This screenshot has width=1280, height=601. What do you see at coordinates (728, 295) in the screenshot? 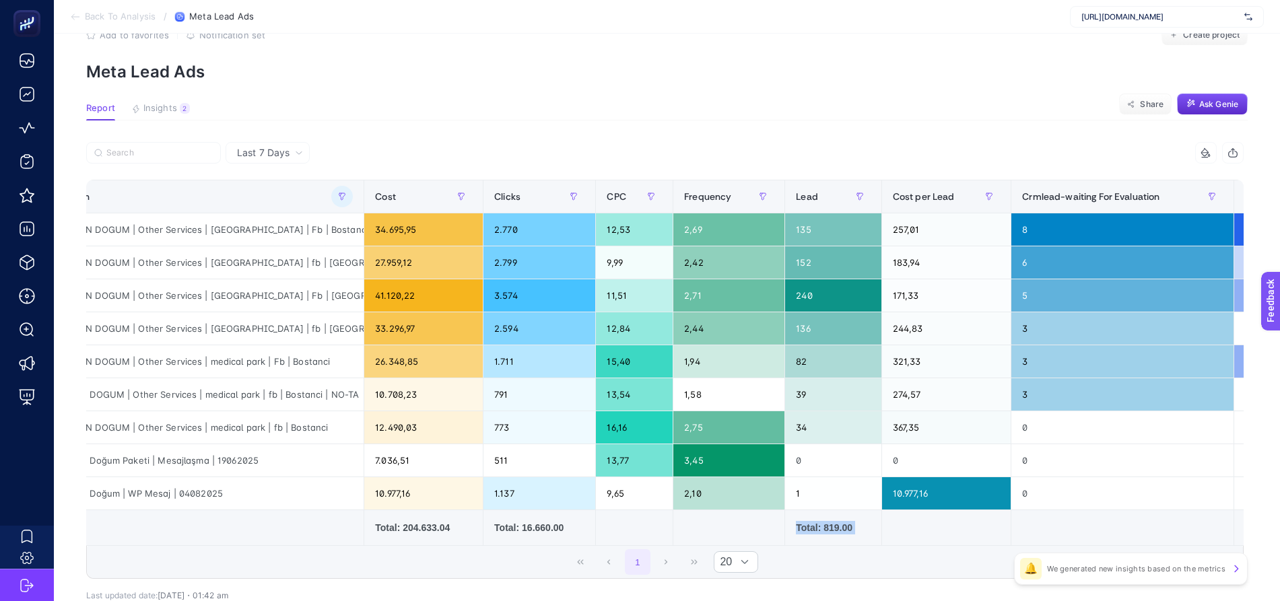
I see `div: 2,71` at bounding box center [728, 295].